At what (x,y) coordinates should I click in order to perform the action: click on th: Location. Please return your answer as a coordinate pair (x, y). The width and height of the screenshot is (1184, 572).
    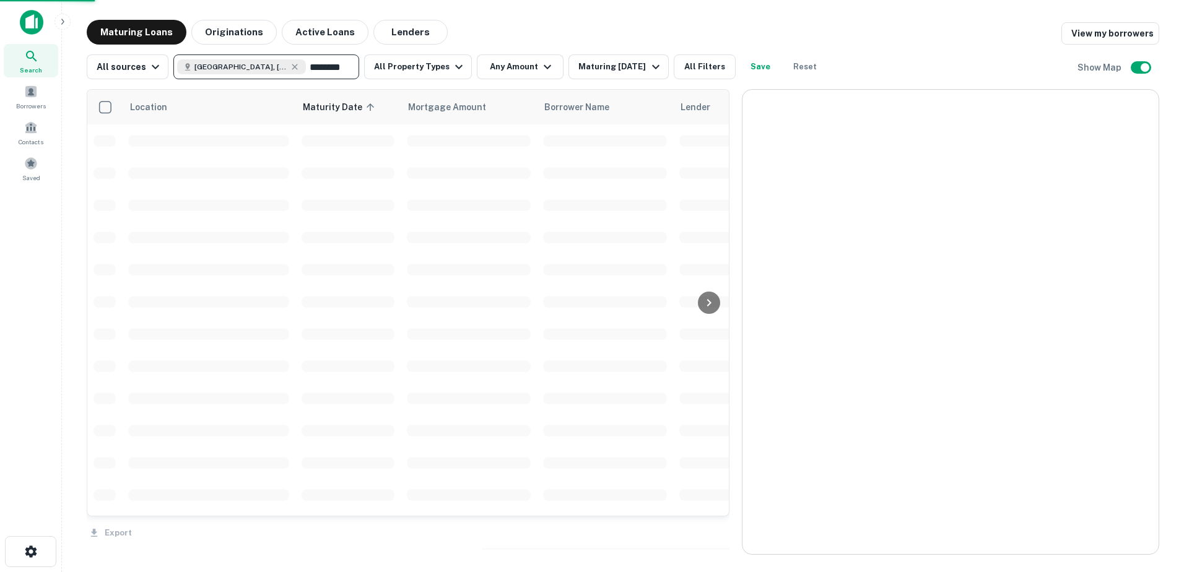
    Looking at the image, I should click on (209, 107).